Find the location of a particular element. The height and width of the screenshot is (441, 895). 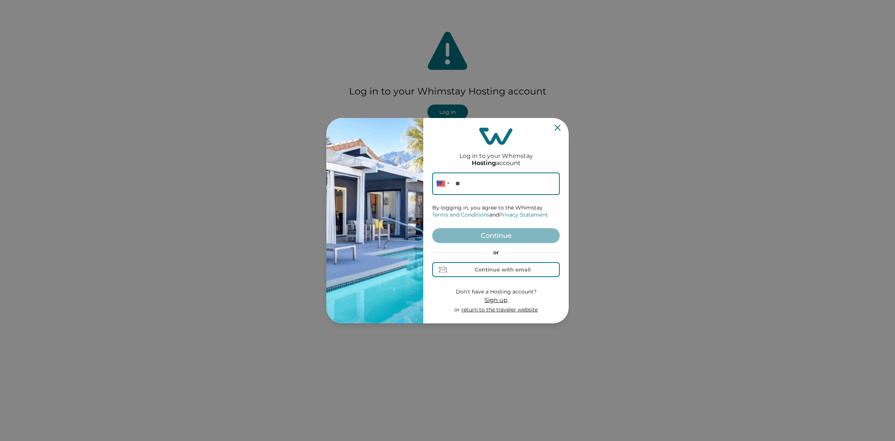

div: Continue with email is located at coordinates (503, 269).